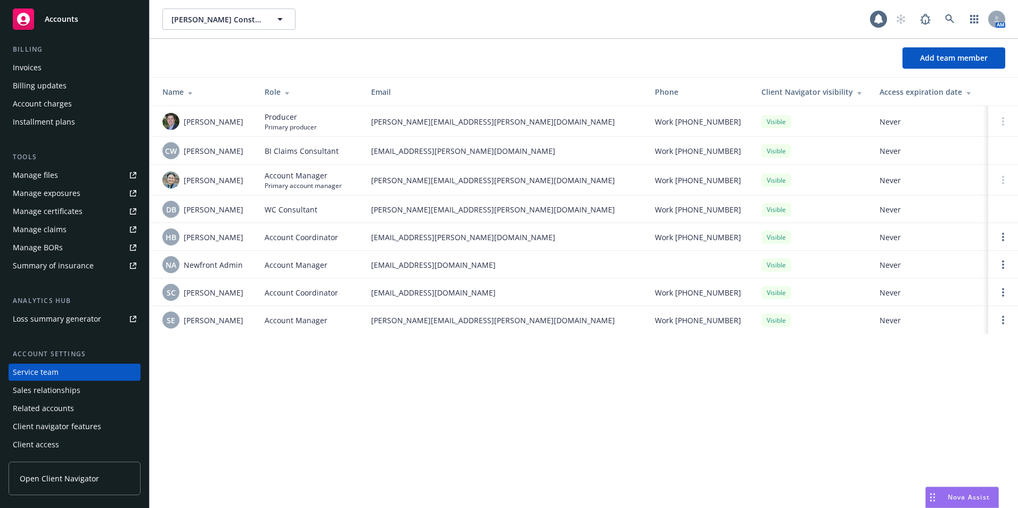  What do you see at coordinates (953, 57) in the screenshot?
I see `span: Add team member` at bounding box center [953, 57].